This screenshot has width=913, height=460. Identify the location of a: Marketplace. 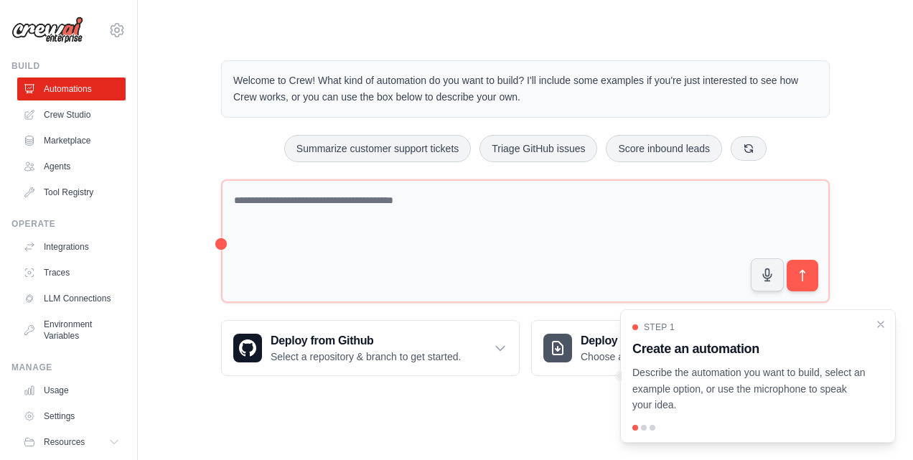
(71, 141).